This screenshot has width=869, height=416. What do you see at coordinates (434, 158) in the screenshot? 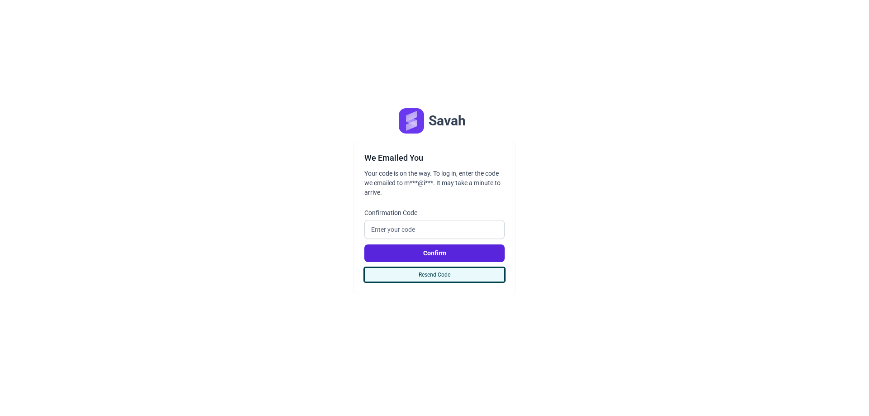
I see `h3: We Emailed You` at bounding box center [434, 158].